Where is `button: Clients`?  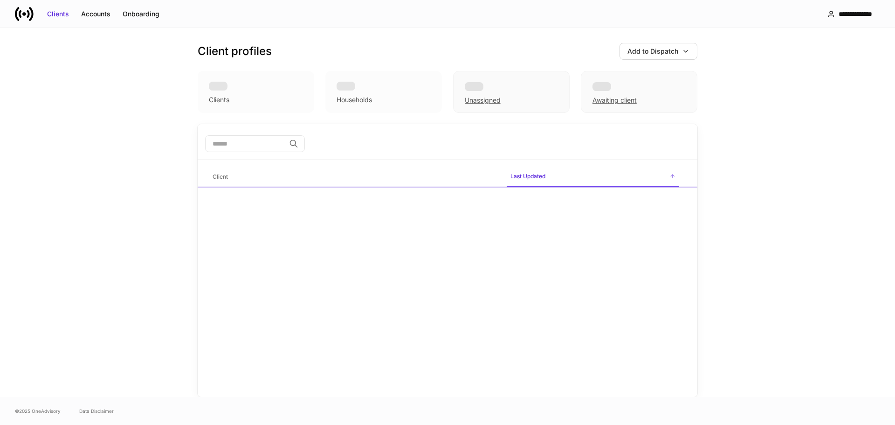 button: Clients is located at coordinates (58, 14).